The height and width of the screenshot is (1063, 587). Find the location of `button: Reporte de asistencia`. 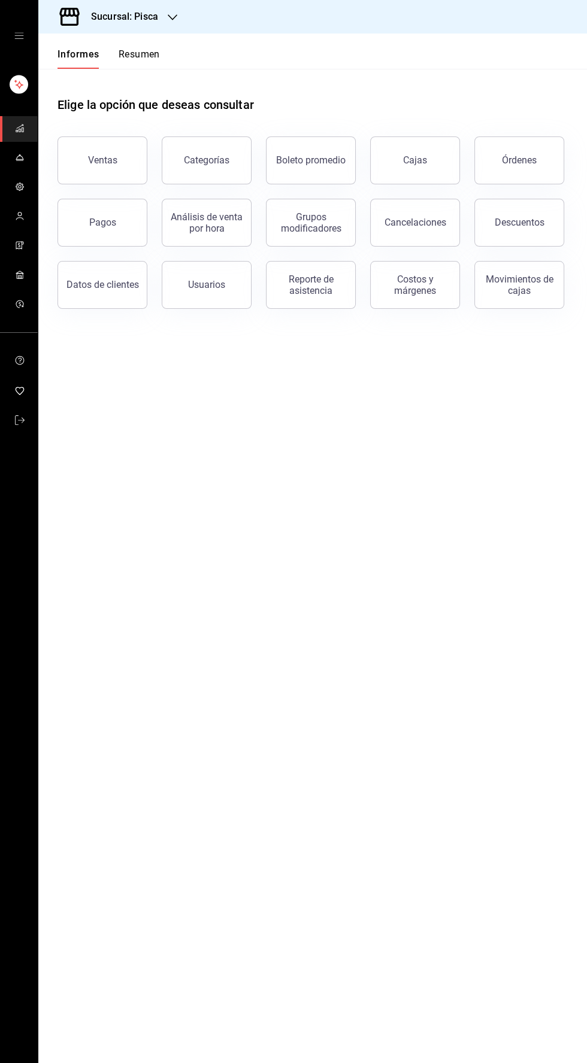

button: Reporte de asistencia is located at coordinates (311, 285).